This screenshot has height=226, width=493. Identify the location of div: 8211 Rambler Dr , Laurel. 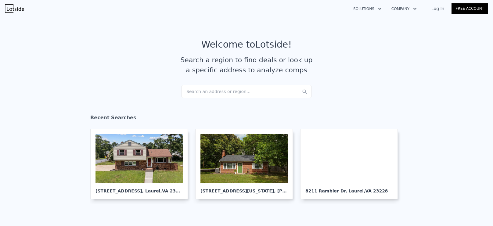
(349, 189).